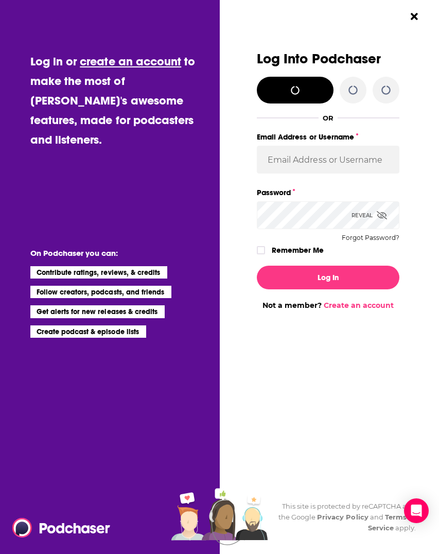 The width and height of the screenshot is (439, 554). Describe the element at coordinates (345, 517) in the screenshot. I see `div: This site is protected by reCAPTCHA and the Google and apply.` at that location.